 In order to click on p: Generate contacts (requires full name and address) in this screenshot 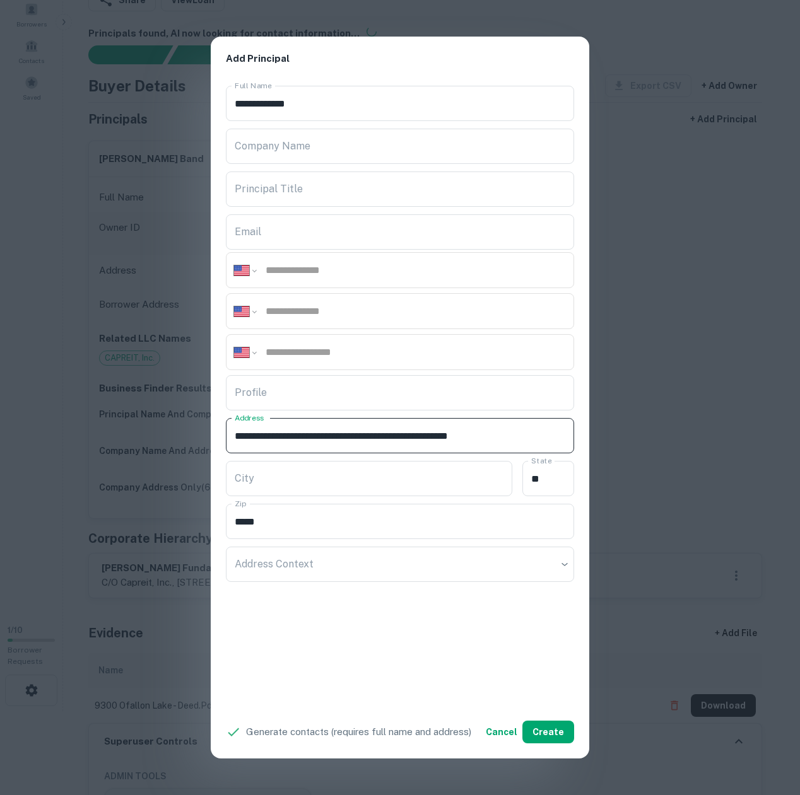, I will do `click(358, 732)`.